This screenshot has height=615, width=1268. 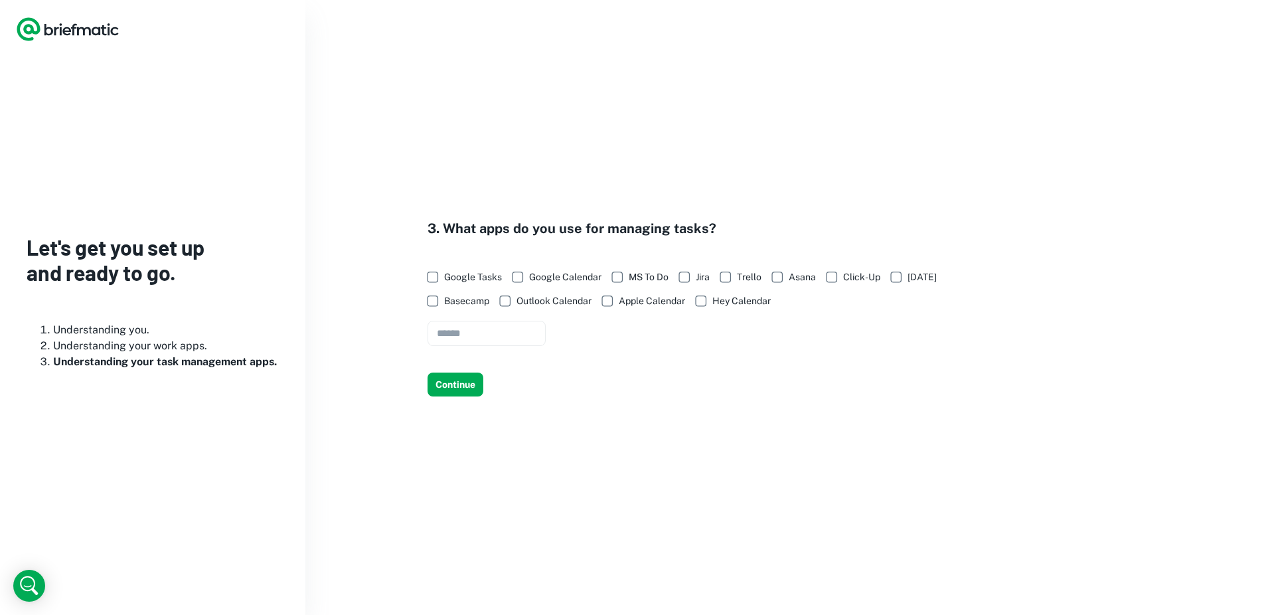 What do you see at coordinates (862, 277) in the screenshot?
I see `span: Click-Up` at bounding box center [862, 277].